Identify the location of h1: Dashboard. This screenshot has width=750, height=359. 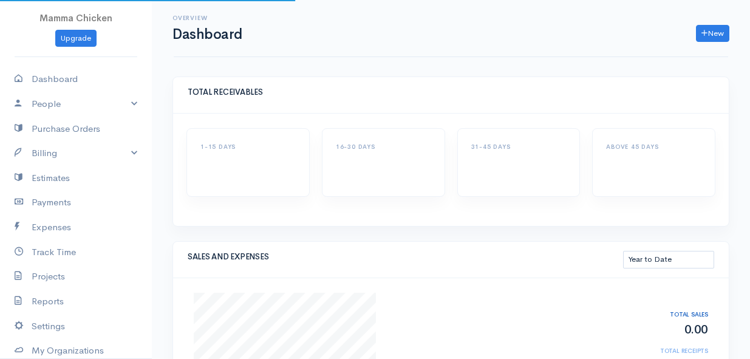
(207, 34).